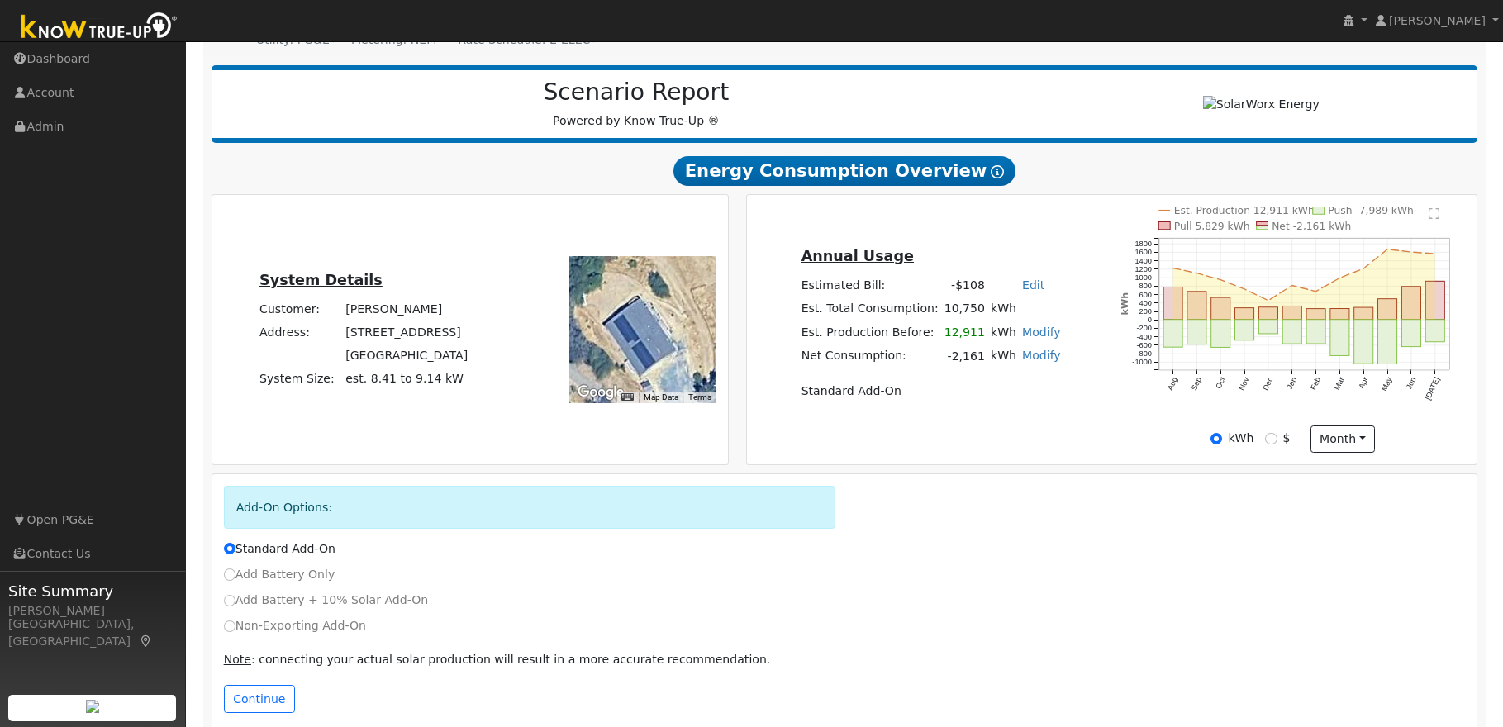 The image size is (1503, 727). What do you see at coordinates (1144, 354) in the screenshot?
I see `text: -800` at bounding box center [1144, 354].